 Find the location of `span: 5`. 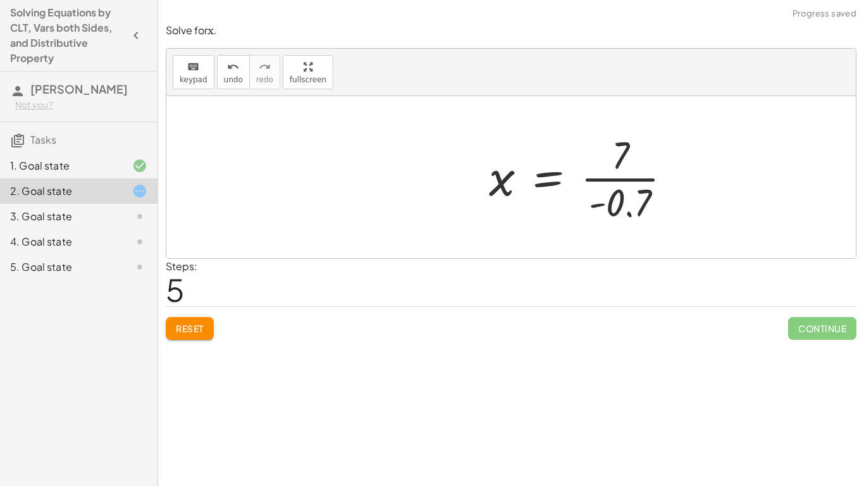

span: 5 is located at coordinates (175, 289).